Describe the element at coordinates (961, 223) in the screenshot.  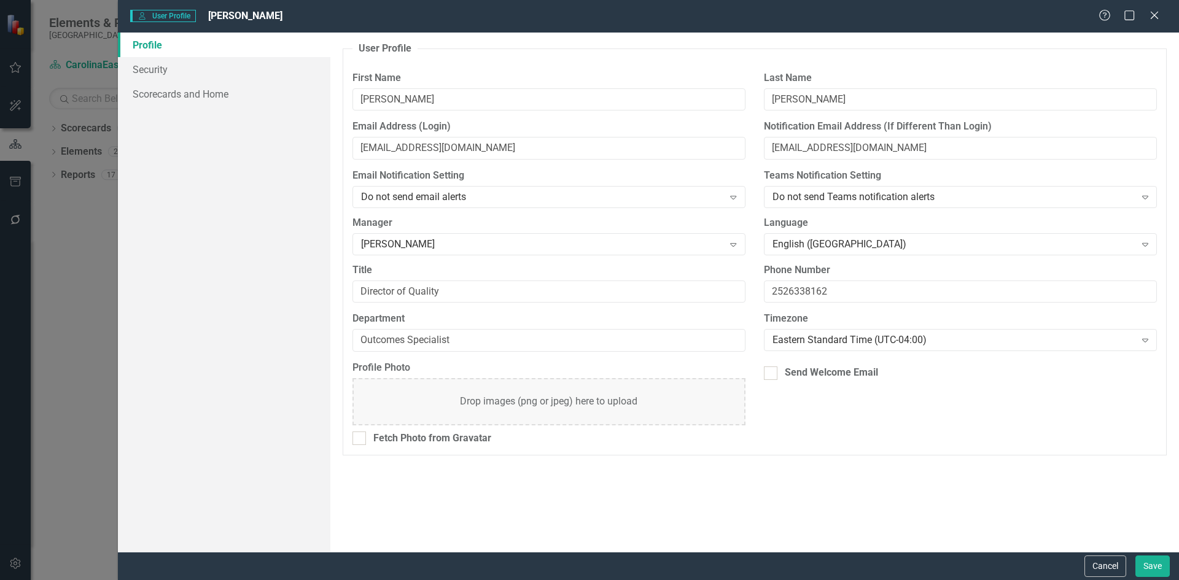
I see `label: Language` at that location.